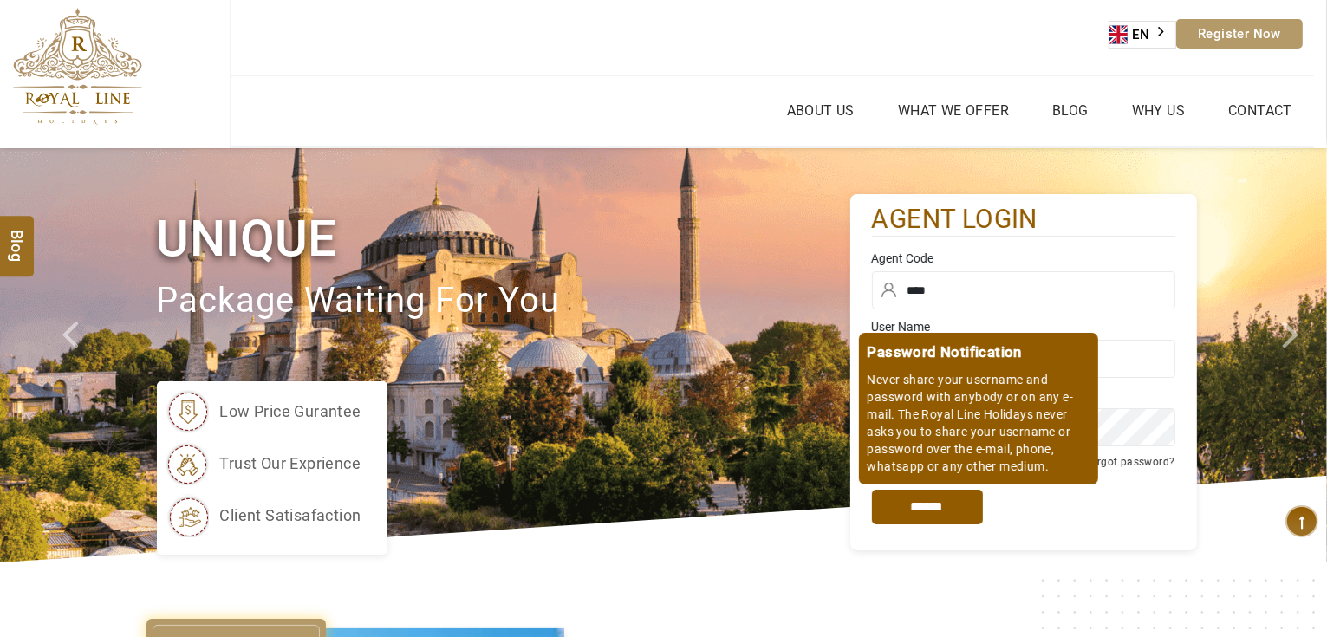 This screenshot has height=637, width=1327. What do you see at coordinates (1260, 110) in the screenshot?
I see `a: Contact` at bounding box center [1260, 110].